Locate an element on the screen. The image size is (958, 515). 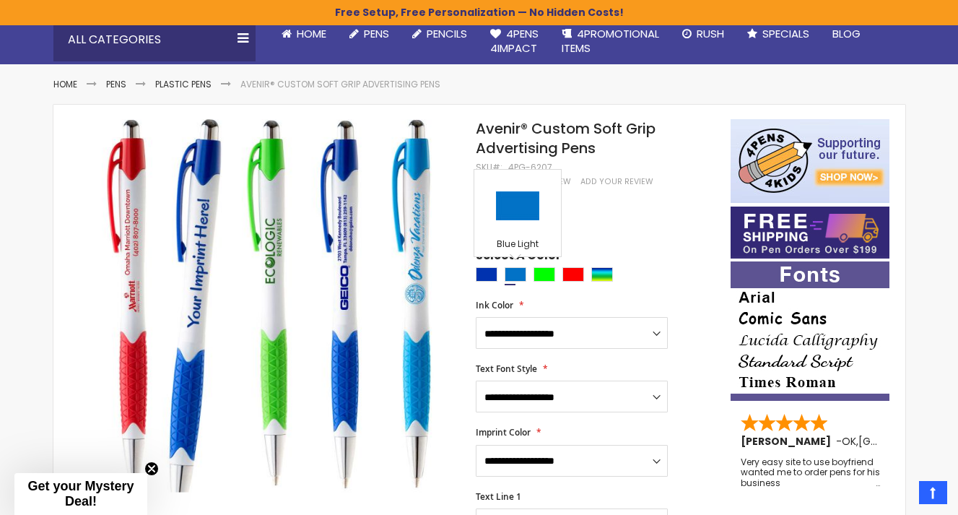
span: Select A Color is located at coordinates (518, 257).